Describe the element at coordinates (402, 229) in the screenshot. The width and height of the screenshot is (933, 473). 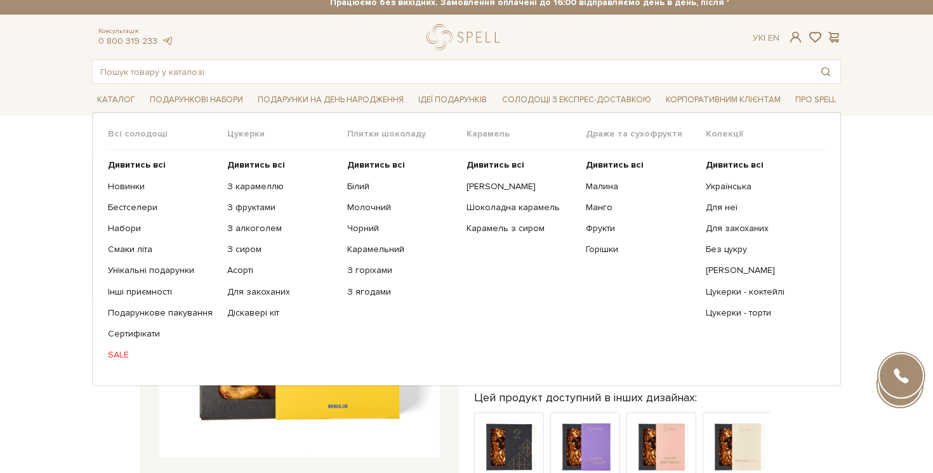
I see `a: Чорний` at that location.